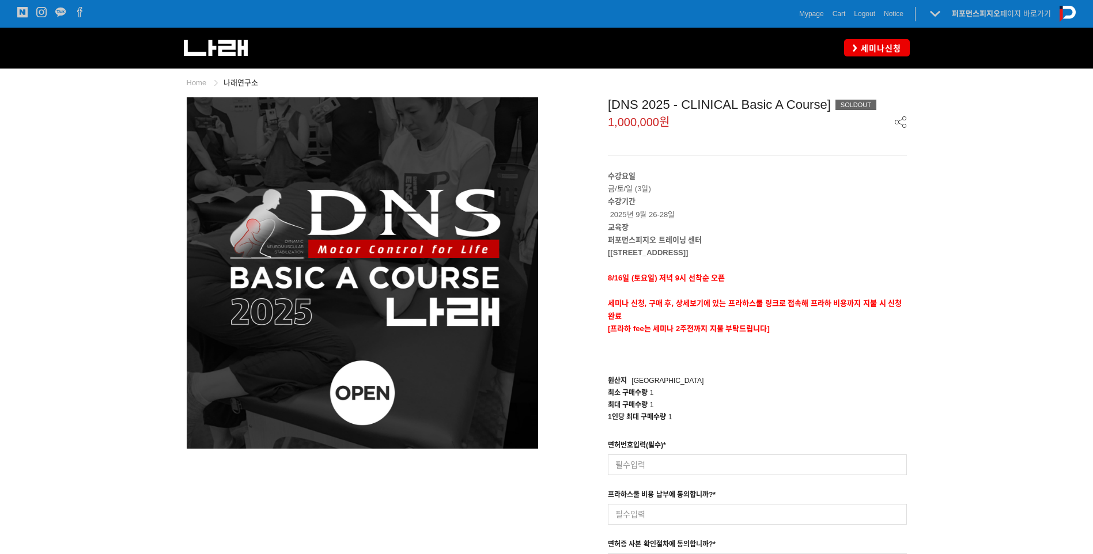  I want to click on a: 나래연구소, so click(241, 82).